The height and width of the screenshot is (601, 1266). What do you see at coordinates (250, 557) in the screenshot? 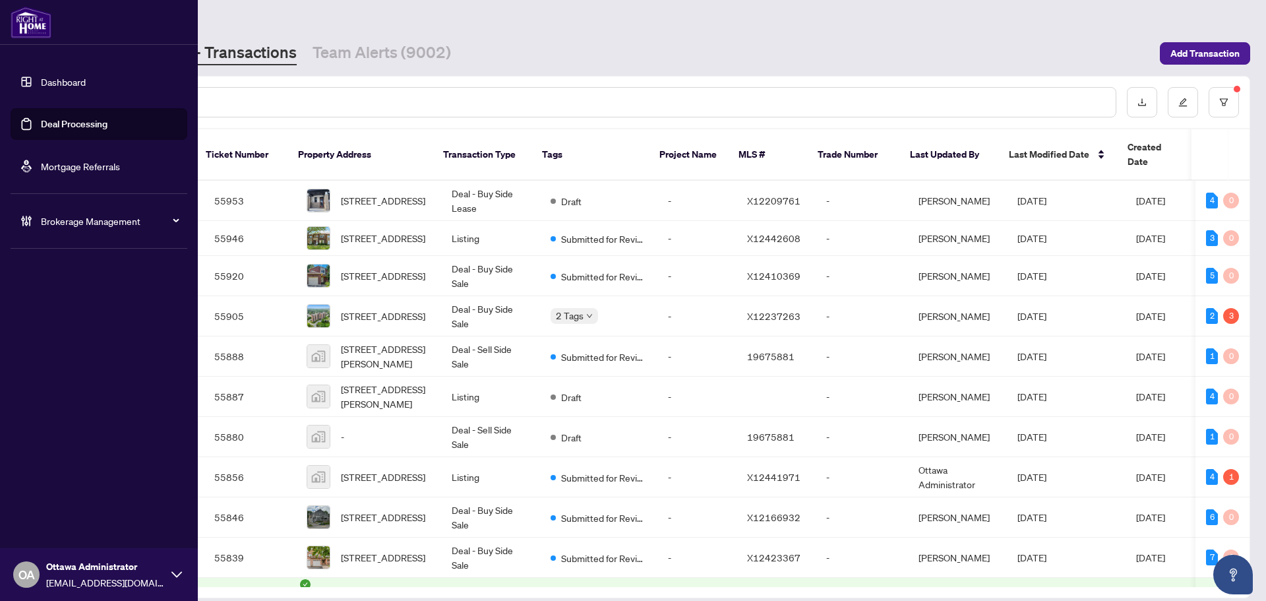
I see `td: 55839` at bounding box center [250, 557].